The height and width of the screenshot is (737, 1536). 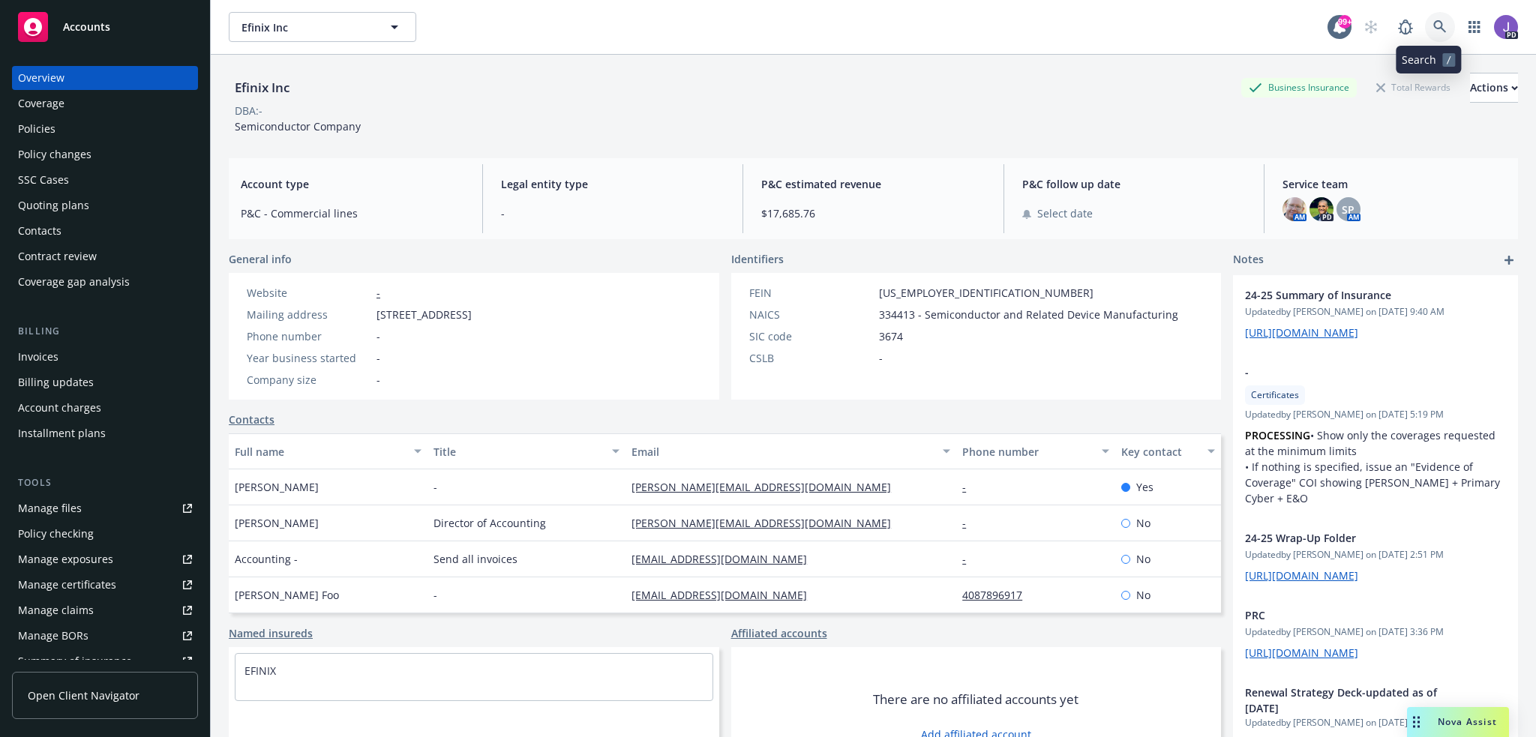 I want to click on a: SSC Cases, so click(x=105, y=180).